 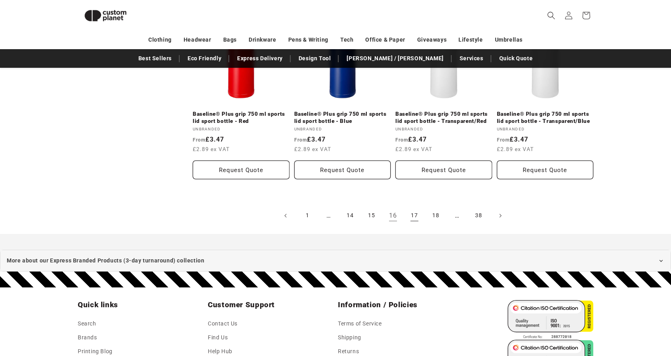 What do you see at coordinates (349, 337) in the screenshot?
I see `a: Shipping` at bounding box center [349, 337].